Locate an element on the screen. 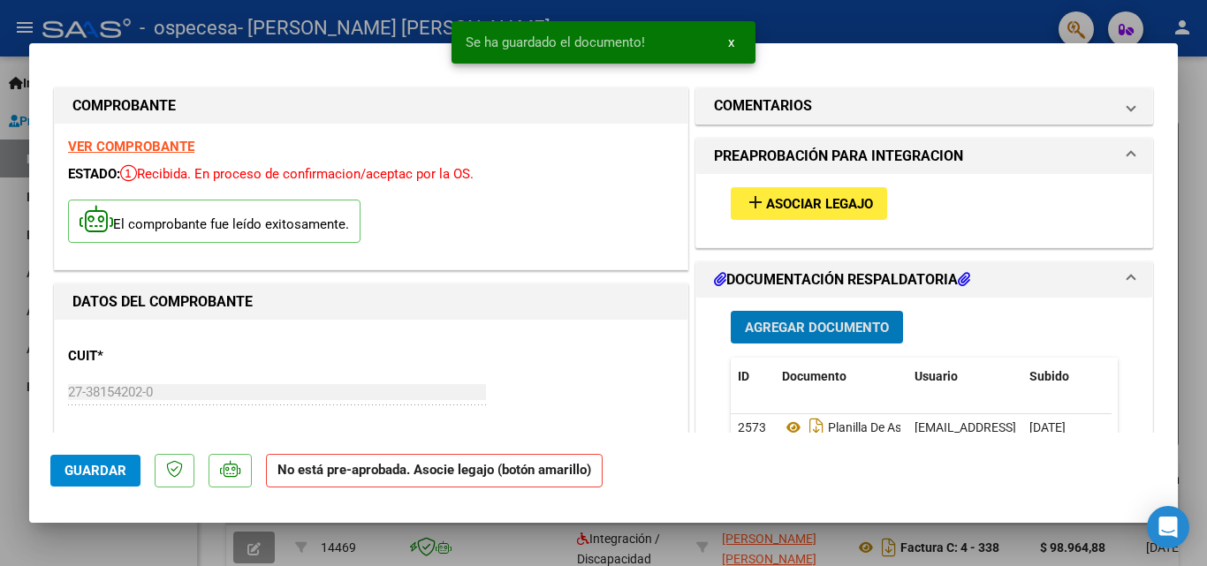 This screenshot has width=1207, height=566. datatable-header-cell: Documento is located at coordinates (841, 376).